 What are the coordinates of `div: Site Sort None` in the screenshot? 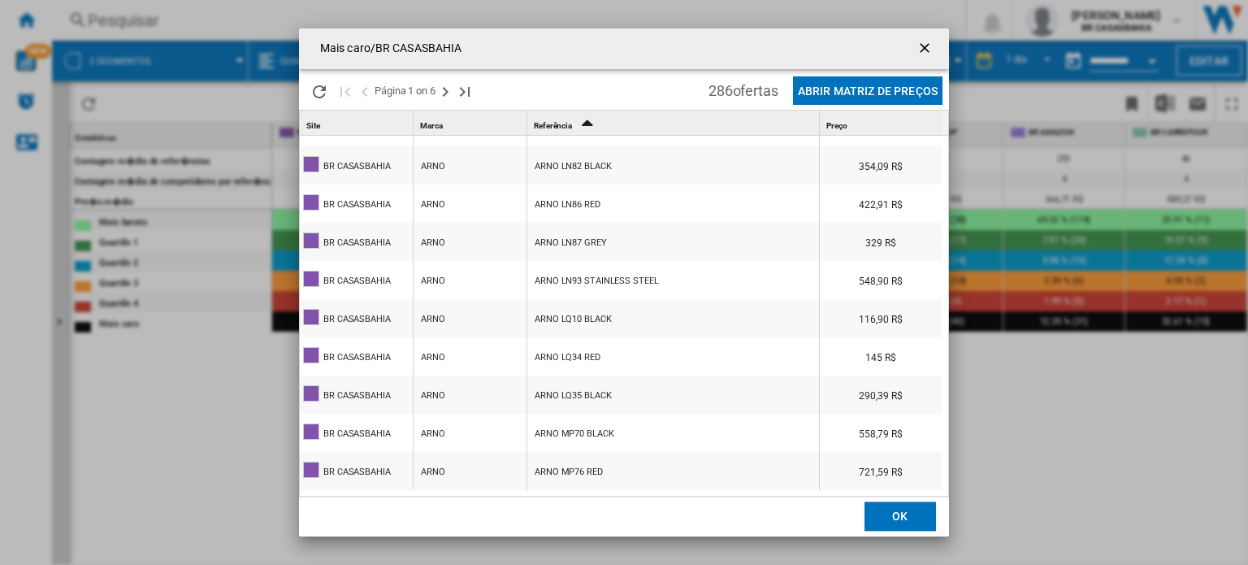 It's located at (358, 123).